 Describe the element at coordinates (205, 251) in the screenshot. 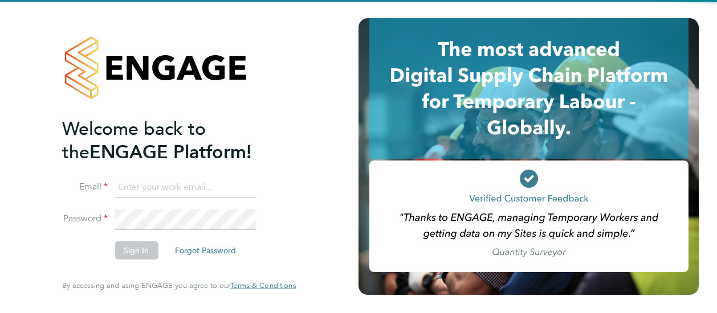

I see `button: Forgot Password` at that location.